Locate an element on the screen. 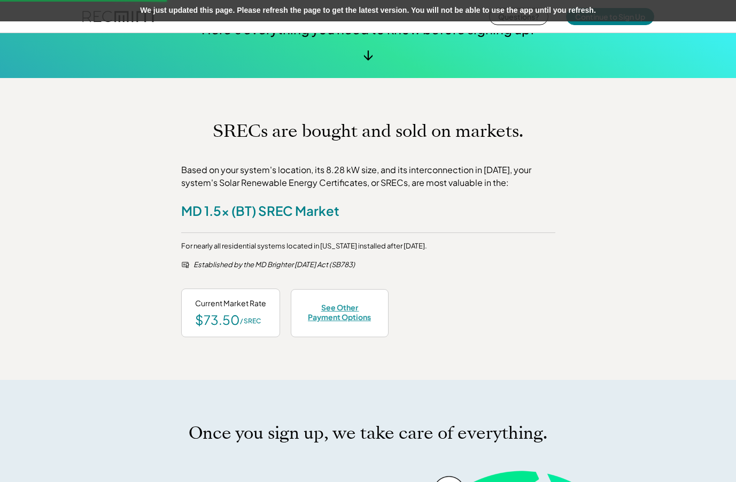  div: / SREC is located at coordinates (250, 321).